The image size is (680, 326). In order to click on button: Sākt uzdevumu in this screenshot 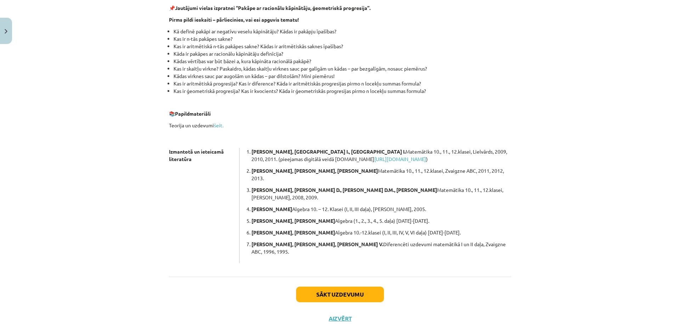, I will do `click(340, 294)`.